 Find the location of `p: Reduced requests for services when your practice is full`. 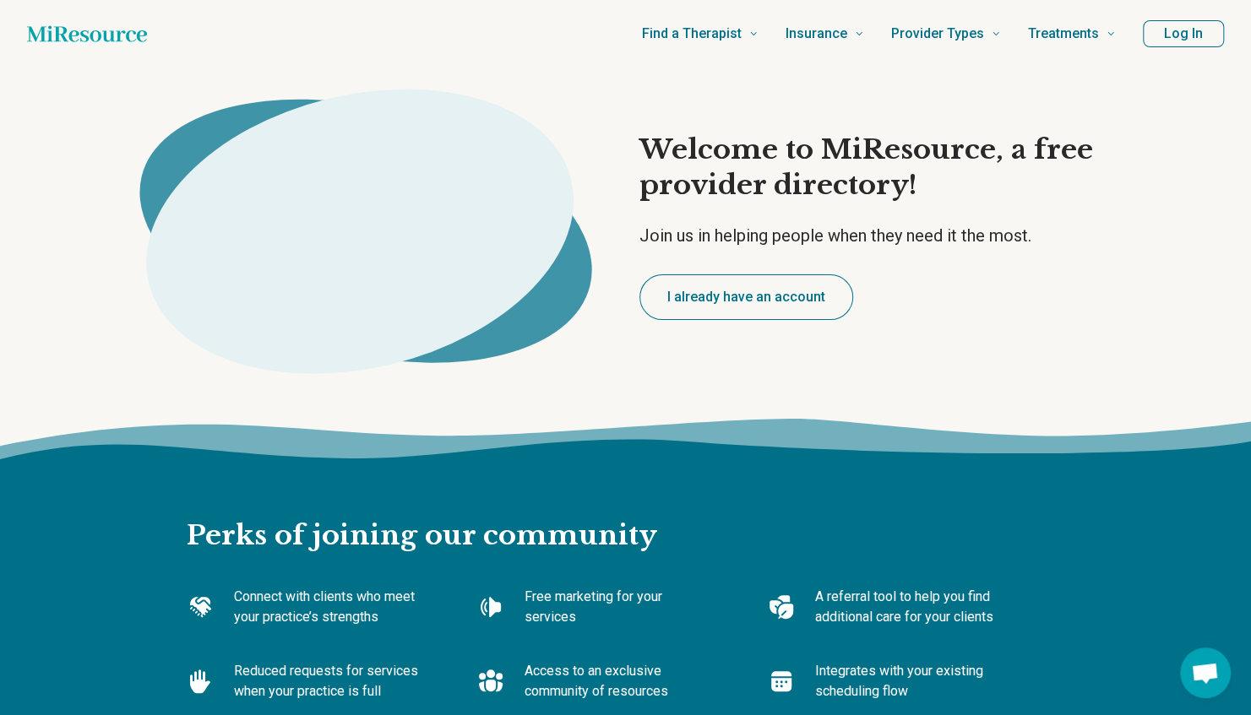

p: Reduced requests for services when your practice is full is located at coordinates (329, 682).